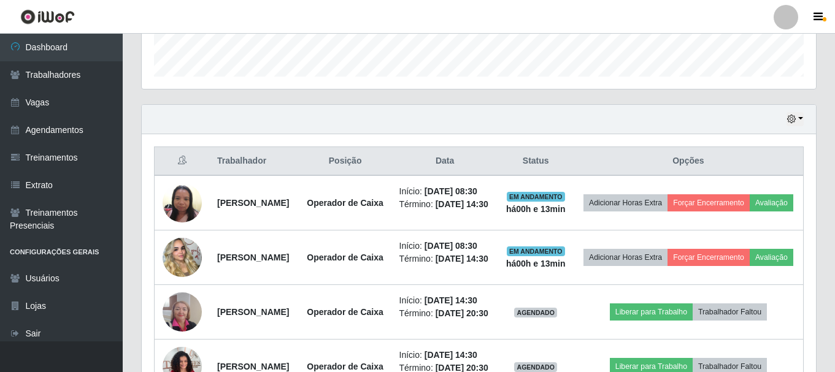 The image size is (835, 372). What do you see at coordinates (729, 312) in the screenshot?
I see `button: Trabalhador Faltou` at bounding box center [729, 312].